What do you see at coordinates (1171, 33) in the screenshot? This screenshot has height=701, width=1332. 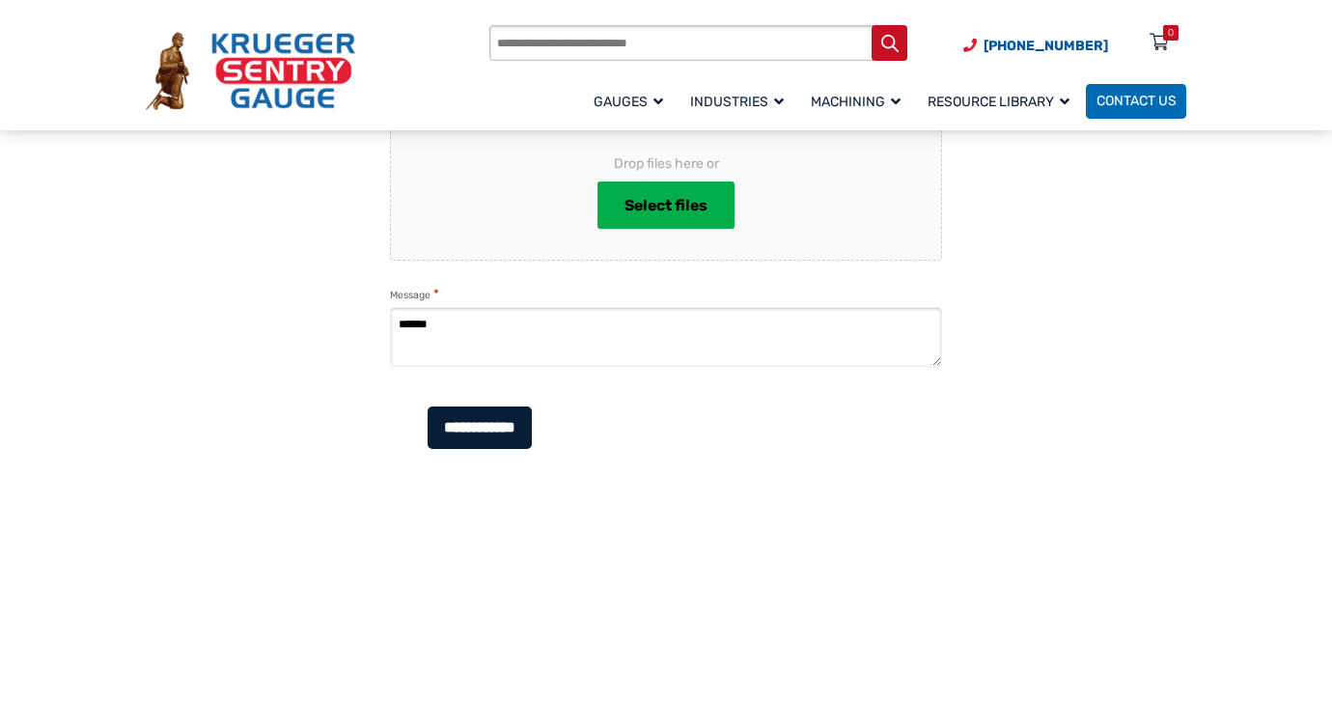 I see `div: 0` at bounding box center [1171, 33].